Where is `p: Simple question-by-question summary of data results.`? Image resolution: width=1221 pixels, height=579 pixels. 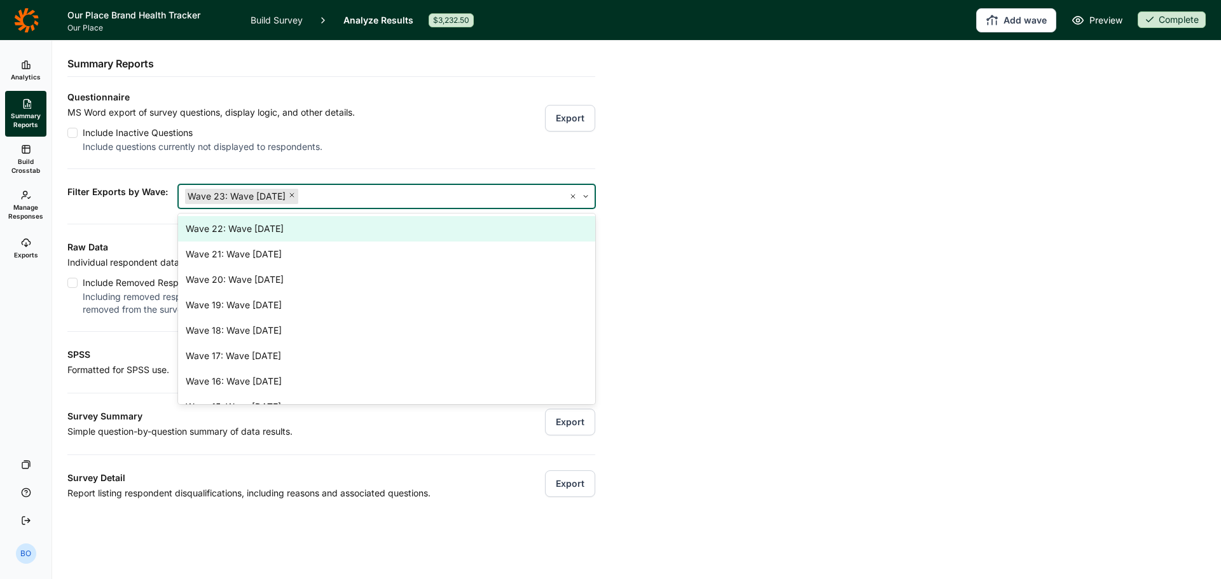 p: Simple question-by-question summary of data results. is located at coordinates (292, 432).